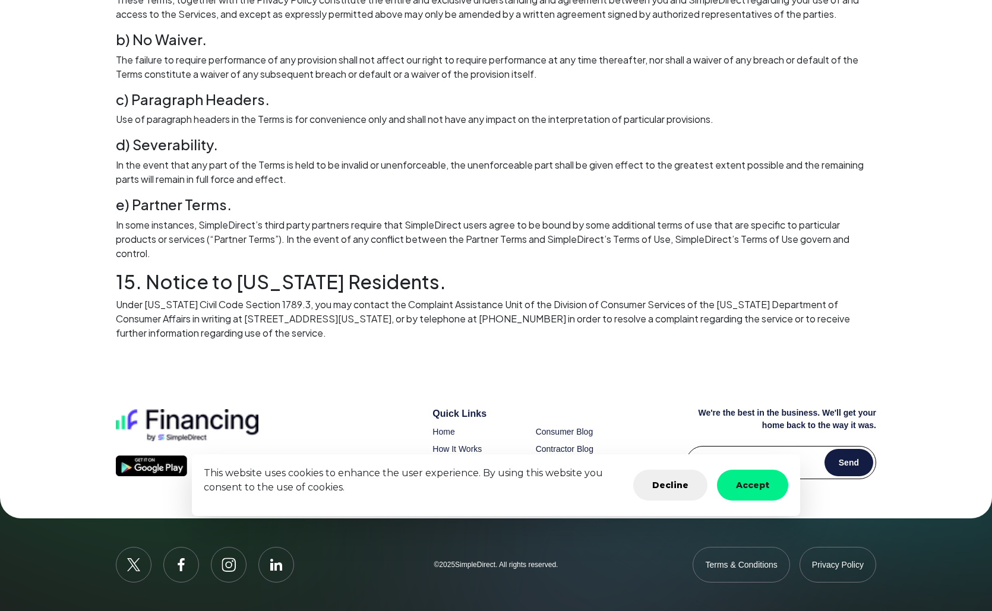 This screenshot has width=992, height=611. What do you see at coordinates (151, 466) in the screenshot?
I see `img: play-store` at bounding box center [151, 466].